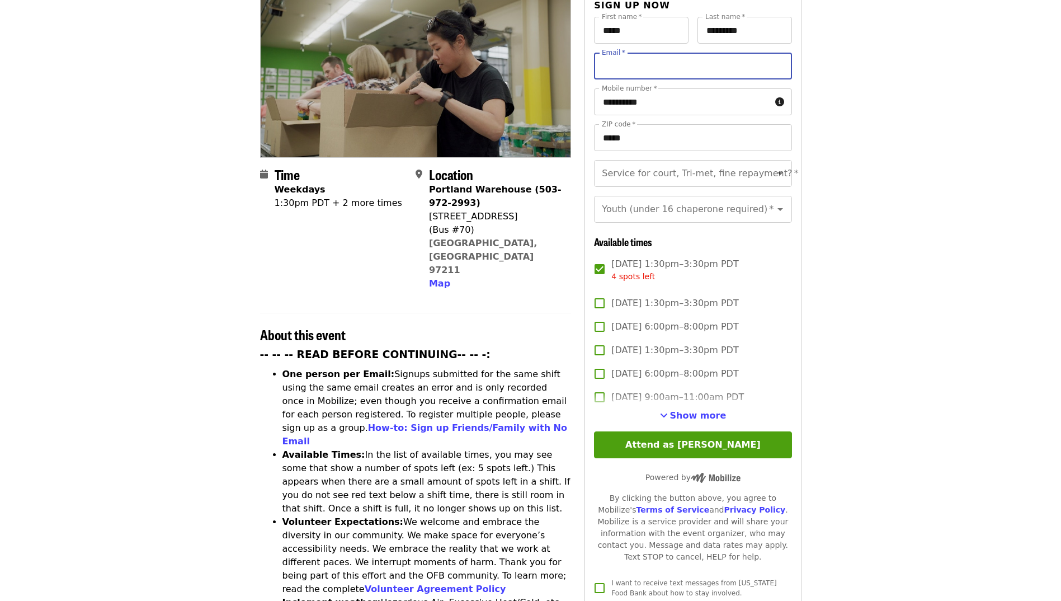 The height and width of the screenshot is (601, 1061). Describe the element at coordinates (633, 276) in the screenshot. I see `span: 4 spots left` at that location.